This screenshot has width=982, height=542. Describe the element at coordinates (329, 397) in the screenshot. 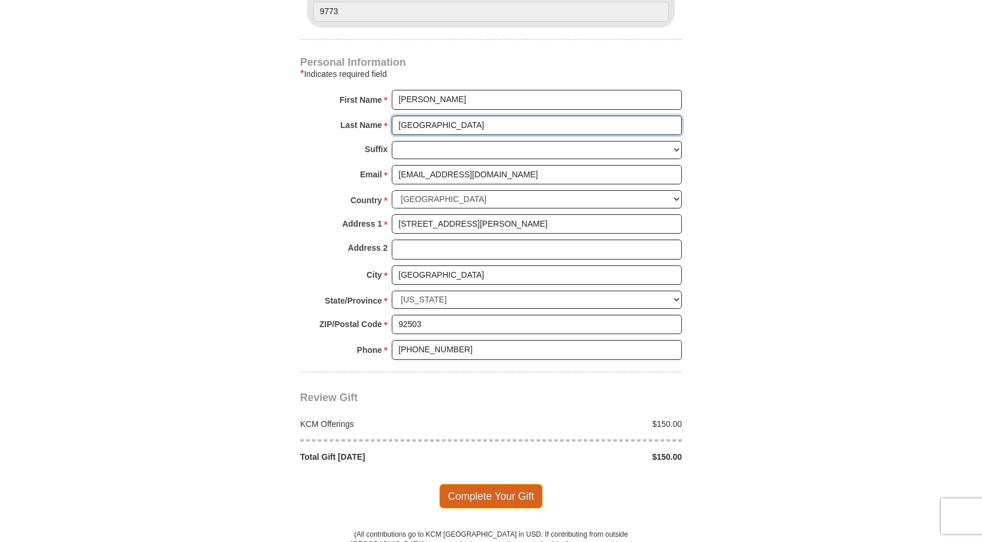

I see `span: Review Gift` at that location.